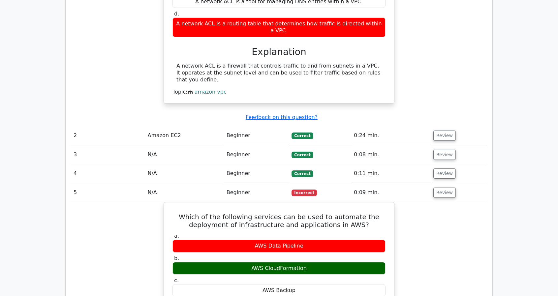  Describe the element at coordinates (184, 136) in the screenshot. I see `td: Amazon EC2` at that location.